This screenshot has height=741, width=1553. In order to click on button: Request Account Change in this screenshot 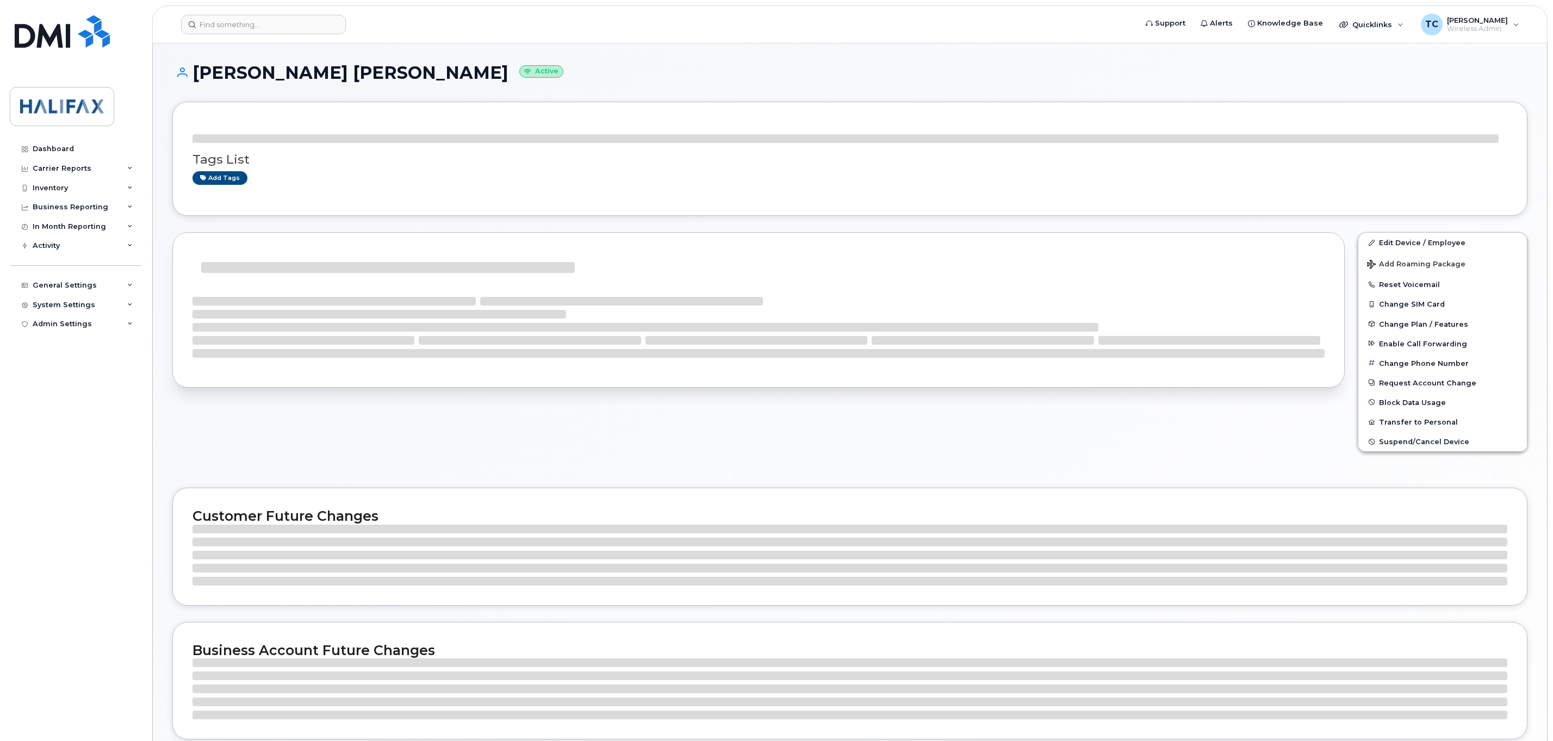, I will do `click(1443, 383)`.